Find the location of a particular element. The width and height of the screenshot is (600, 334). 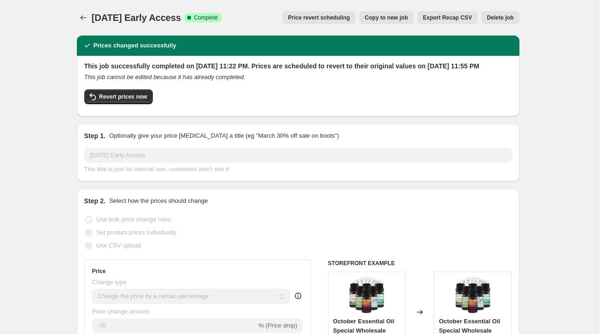

span: Revert prices now is located at coordinates (123, 97).